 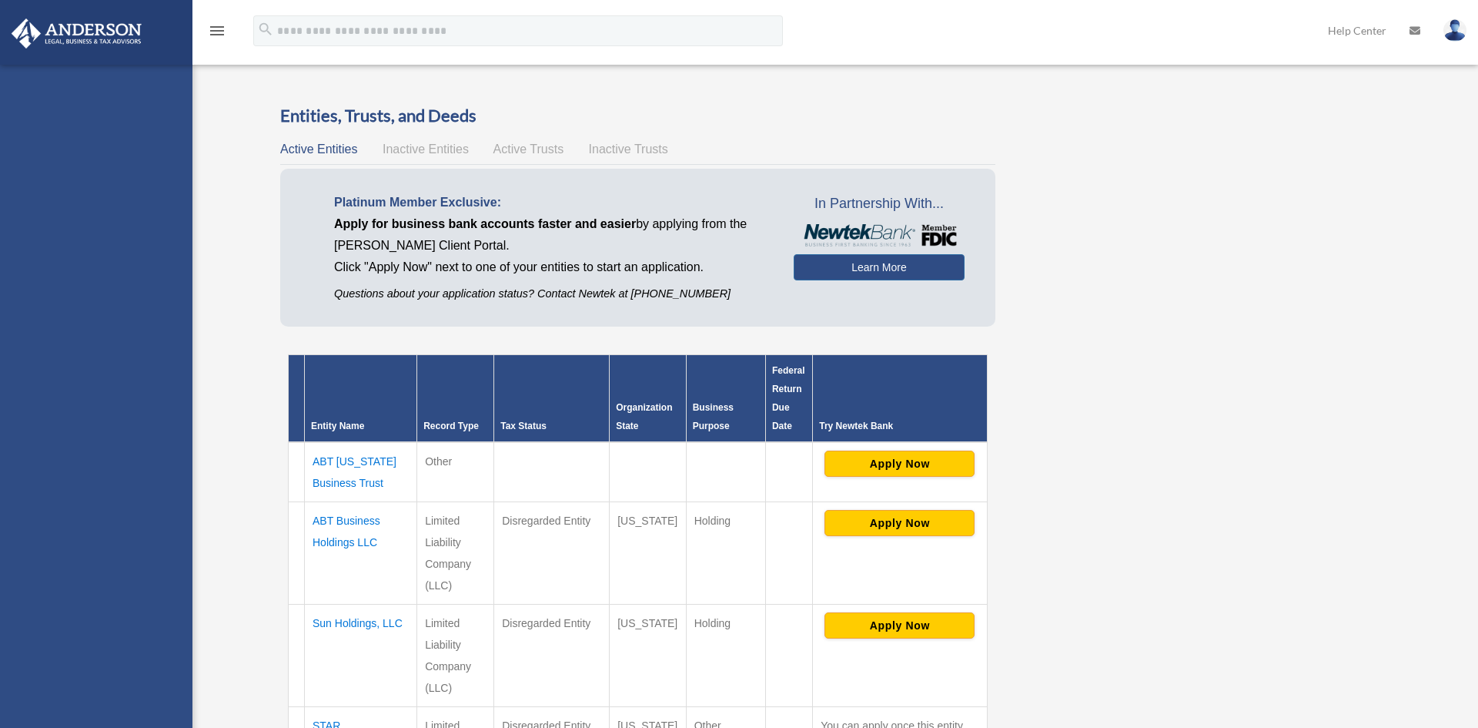 I want to click on th: Federal Return Due Date, so click(x=788, y=399).